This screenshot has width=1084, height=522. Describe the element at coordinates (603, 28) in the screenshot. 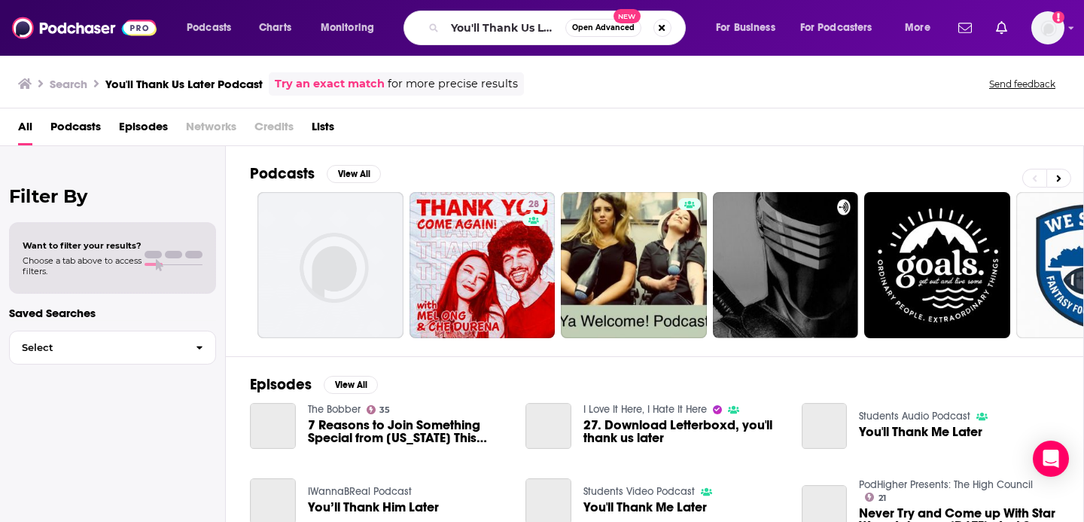

I see `button: Open AdvancedNew` at that location.